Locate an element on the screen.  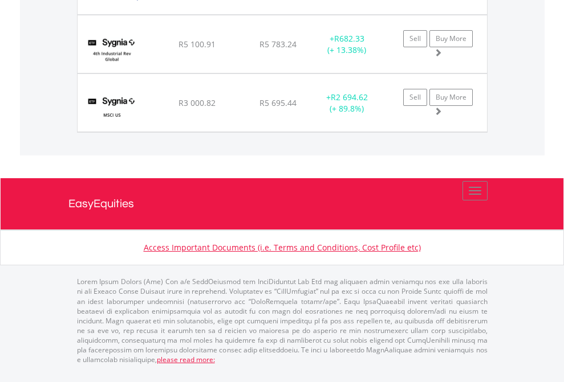
p: Lorem Ipsum Dolors (Ame) Con a/e SeddOeiusmod tem InciDiduntut Lab Etd mag aliquaen admin veniamq... is located at coordinates (282, 321).